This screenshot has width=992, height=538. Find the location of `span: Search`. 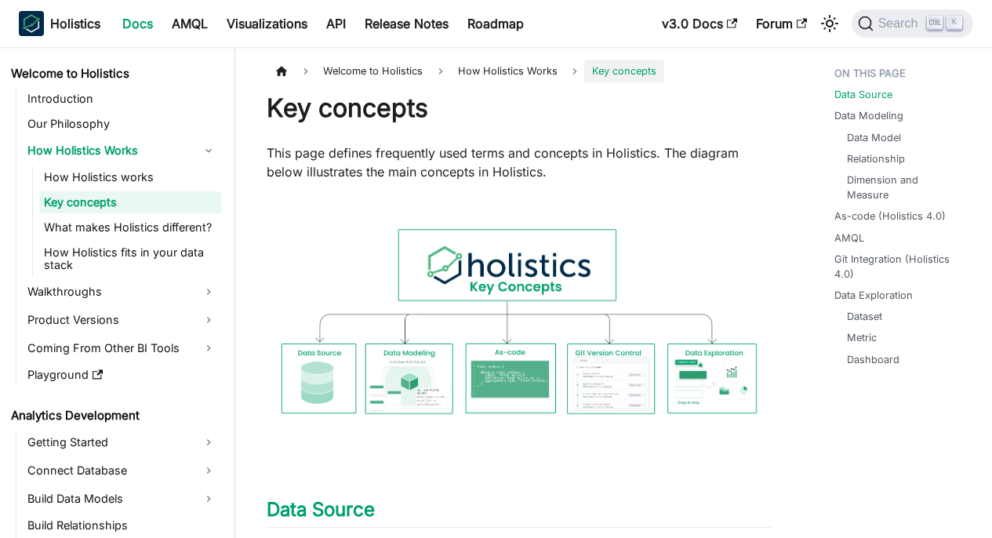

span: Search is located at coordinates (900, 24).